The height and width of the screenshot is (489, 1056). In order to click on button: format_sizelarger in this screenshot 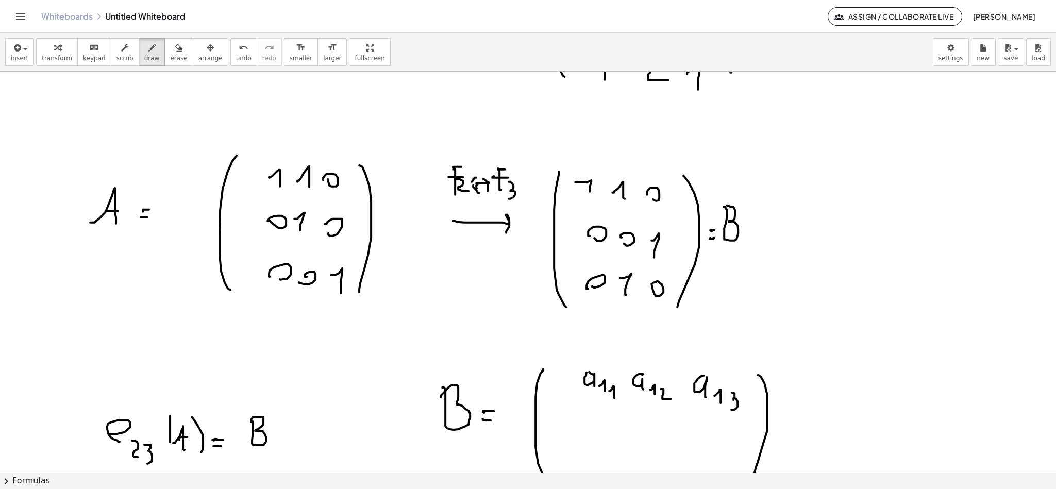, I will do `click(332, 52)`.